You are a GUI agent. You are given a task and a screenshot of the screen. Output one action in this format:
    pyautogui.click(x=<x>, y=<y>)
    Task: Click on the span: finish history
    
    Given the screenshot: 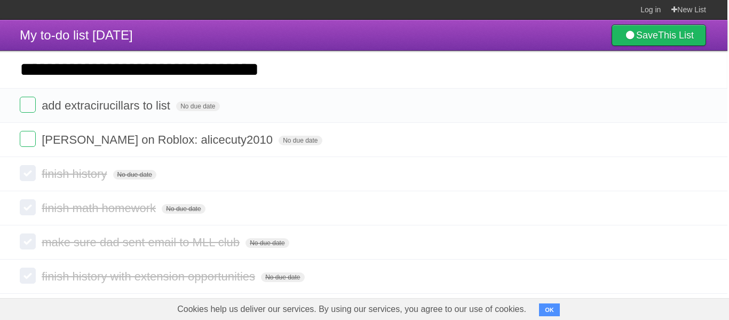 What is the action you would take?
    pyautogui.click(x=75, y=173)
    